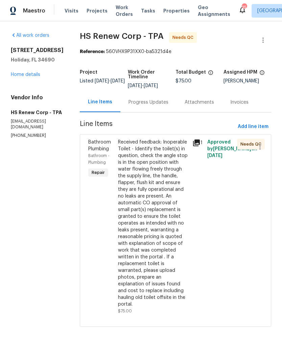  What do you see at coordinates (211, 74) in the screenshot?
I see `span: The total cost of line items that have been proposed by Opendoor. This sum includes line items th...` at bounding box center [211, 74].